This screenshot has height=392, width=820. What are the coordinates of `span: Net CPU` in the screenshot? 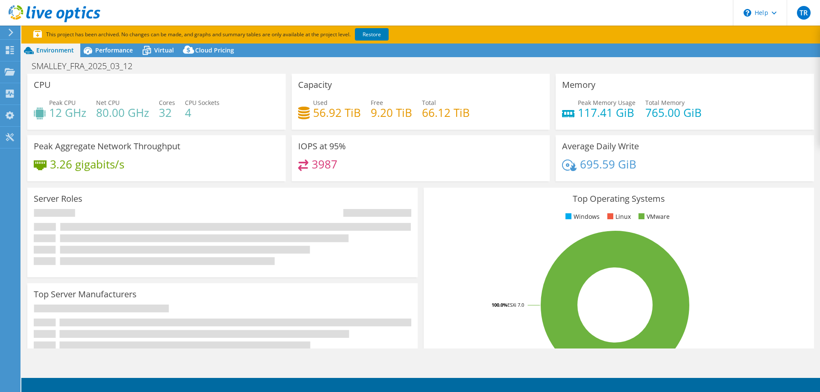 It's located at (108, 102).